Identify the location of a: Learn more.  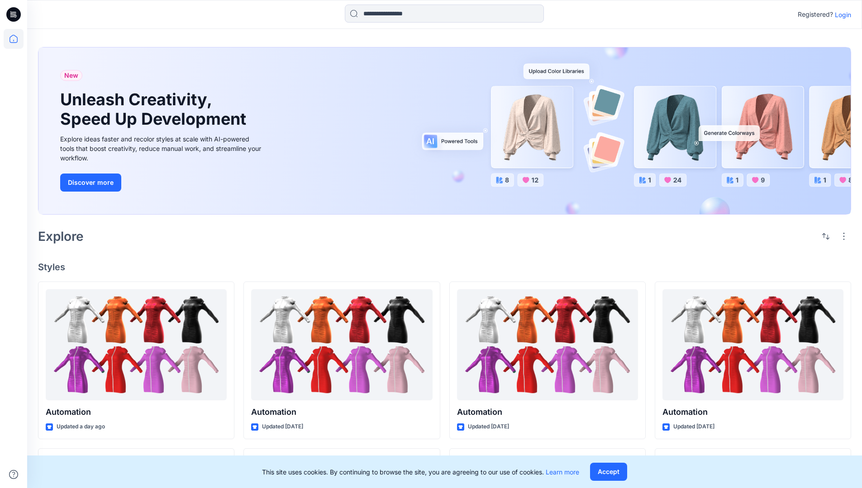
(562, 472).